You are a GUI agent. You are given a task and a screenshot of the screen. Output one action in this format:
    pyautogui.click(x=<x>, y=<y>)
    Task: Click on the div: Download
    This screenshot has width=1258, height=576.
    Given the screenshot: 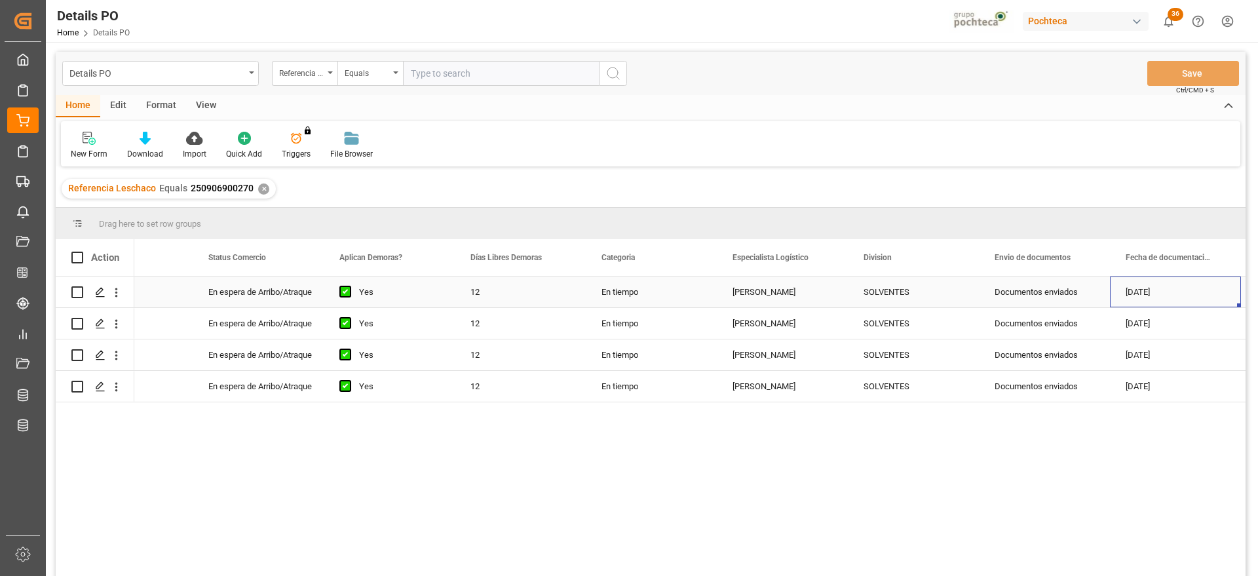 What is the action you would take?
    pyautogui.click(x=145, y=154)
    